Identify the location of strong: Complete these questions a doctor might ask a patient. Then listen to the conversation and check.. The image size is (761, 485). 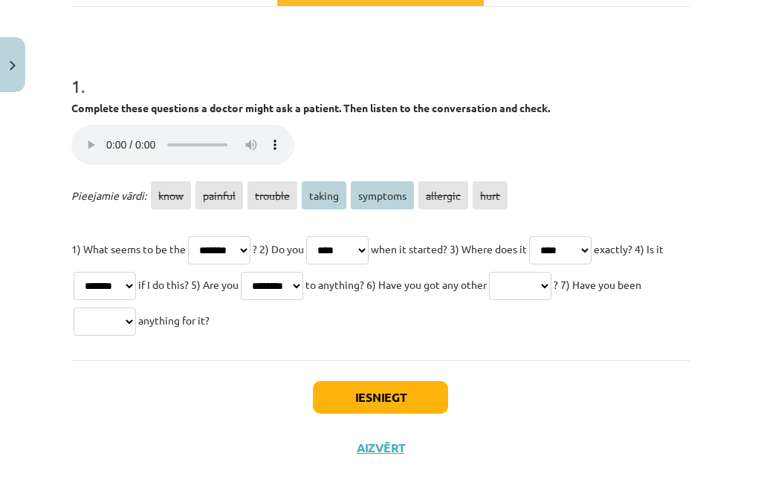
(311, 108).